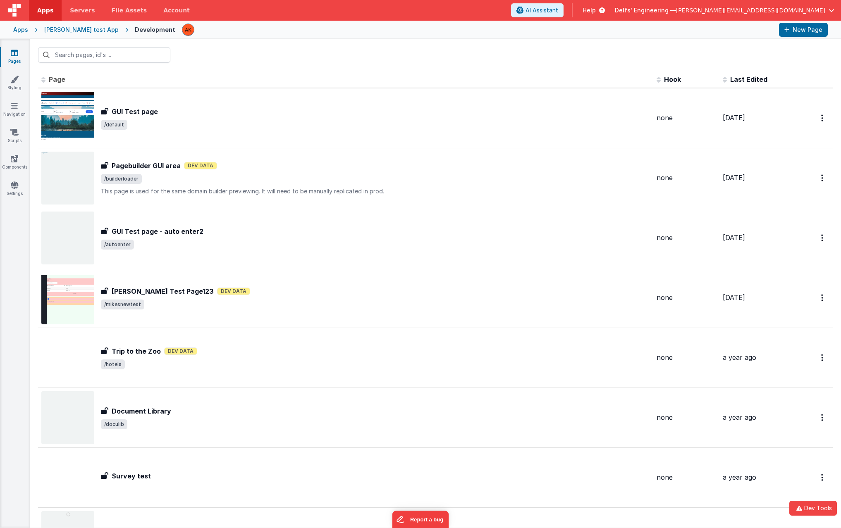 This screenshot has height=528, width=841. I want to click on h3: Document Library, so click(141, 411).